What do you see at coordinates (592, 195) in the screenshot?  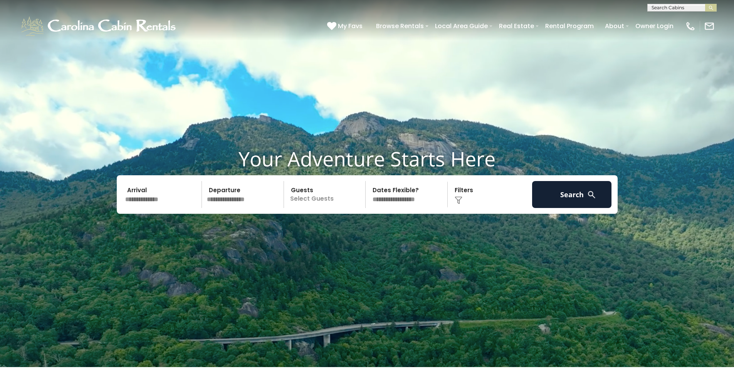 I see `img: search-regular-white.png` at bounding box center [592, 195].